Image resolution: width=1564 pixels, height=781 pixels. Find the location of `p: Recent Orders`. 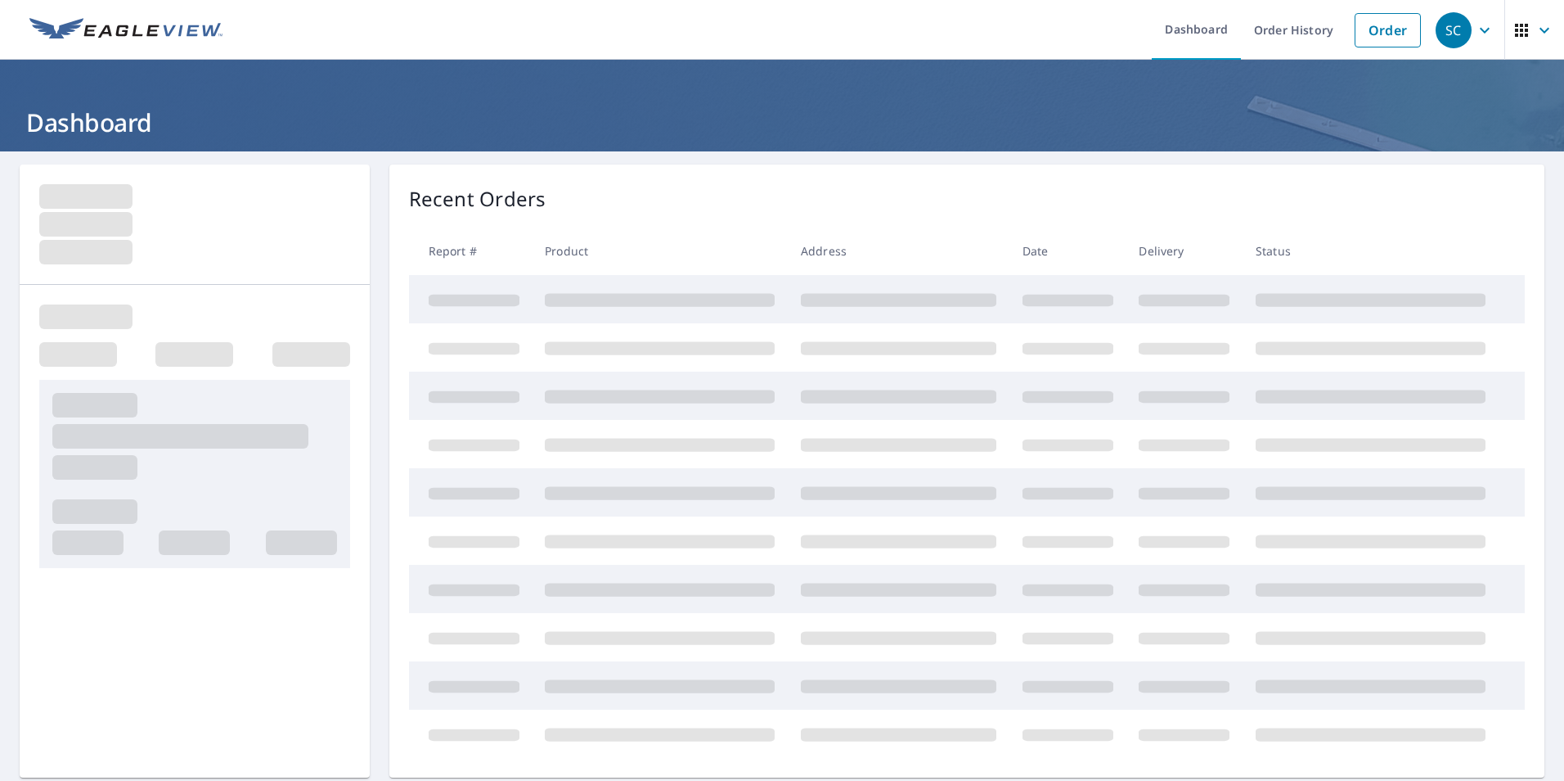

p: Recent Orders is located at coordinates (478, 199).